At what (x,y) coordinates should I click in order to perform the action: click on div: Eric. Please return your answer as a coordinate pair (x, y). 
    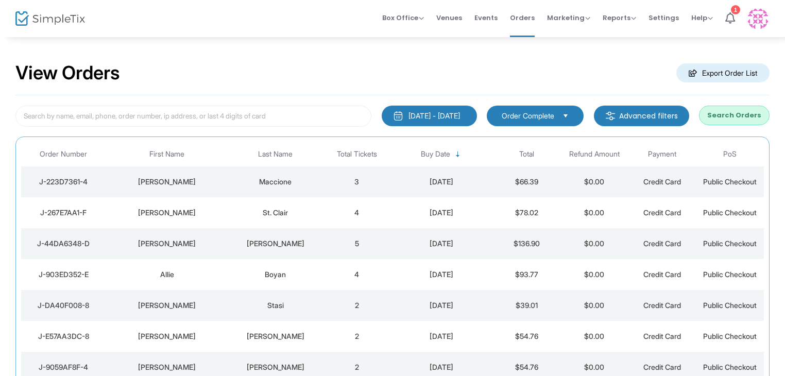
    Looking at the image, I should click on (167, 244).